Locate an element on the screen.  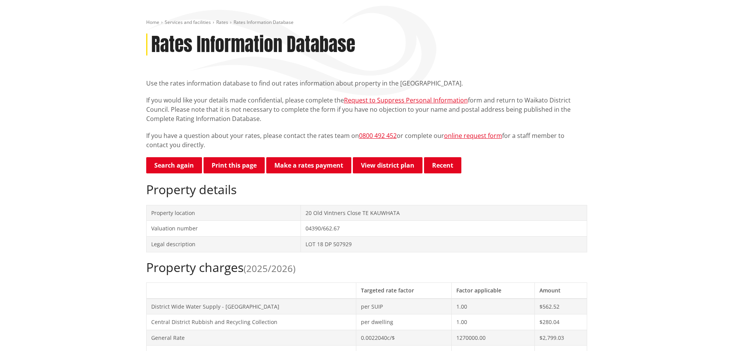
td: General Rate is located at coordinates (251, 337).